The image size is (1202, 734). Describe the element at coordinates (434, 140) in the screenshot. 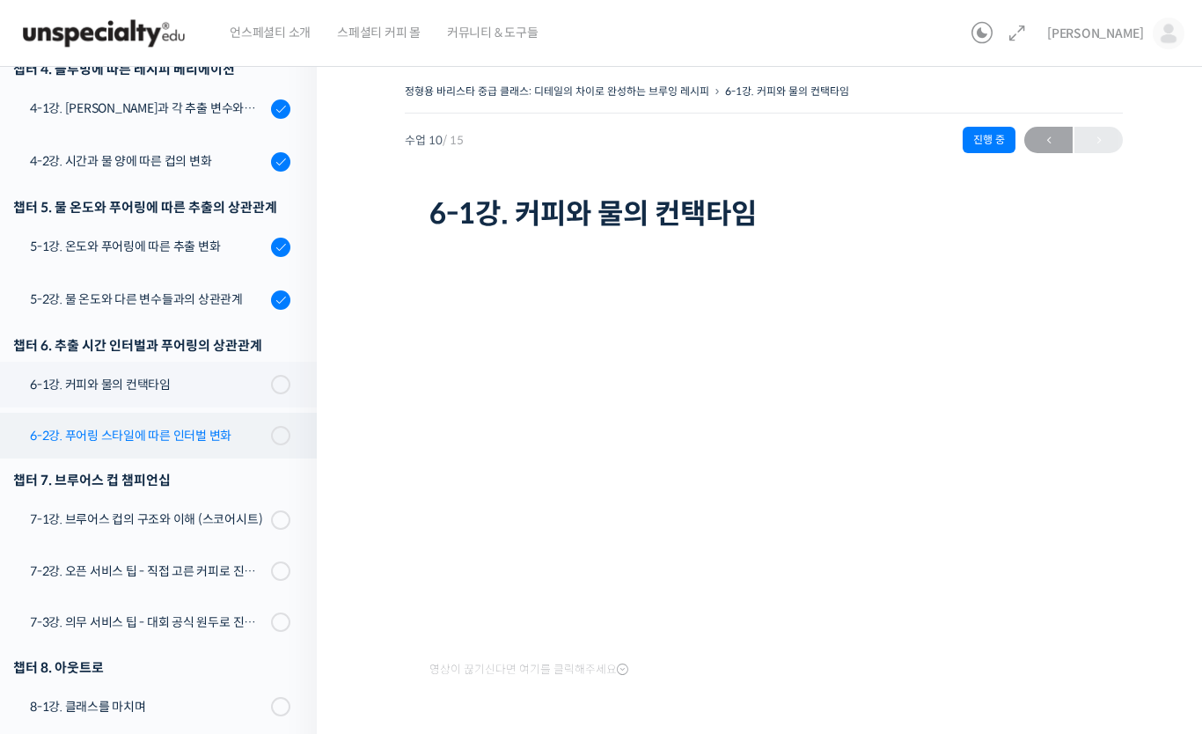

I see `span: 수업 10` at that location.